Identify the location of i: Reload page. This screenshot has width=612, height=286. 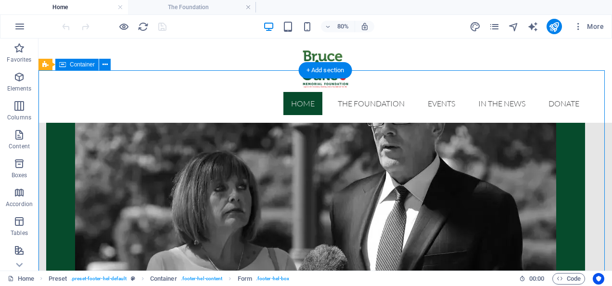
(143, 26).